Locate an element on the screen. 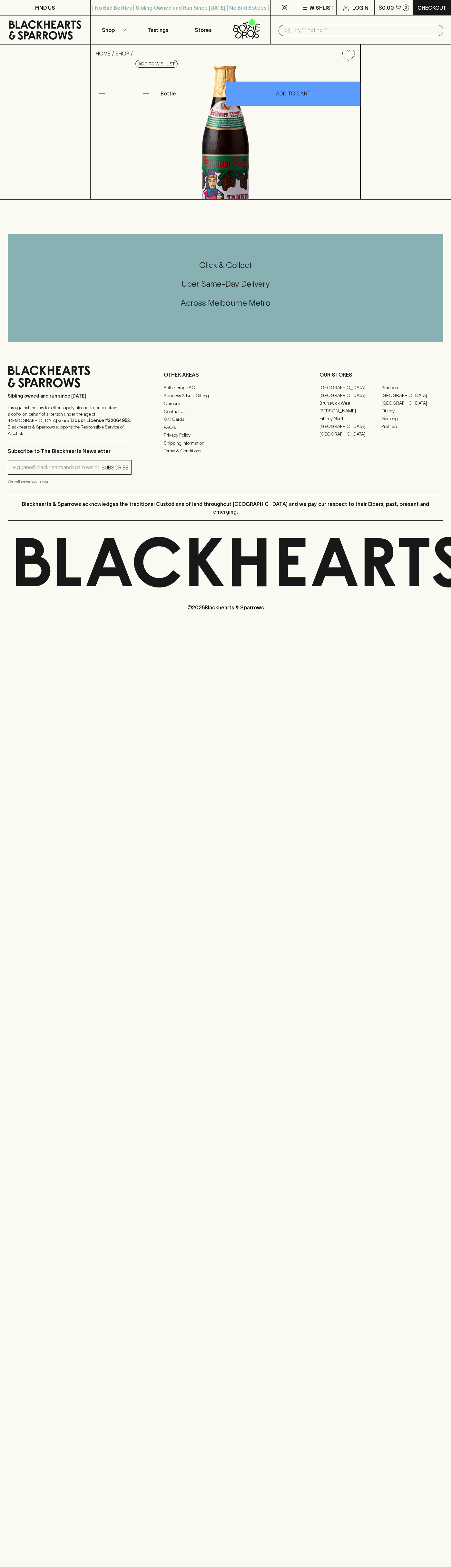 The image size is (451, 1567). a: Fitzroy is located at coordinates (412, 411).